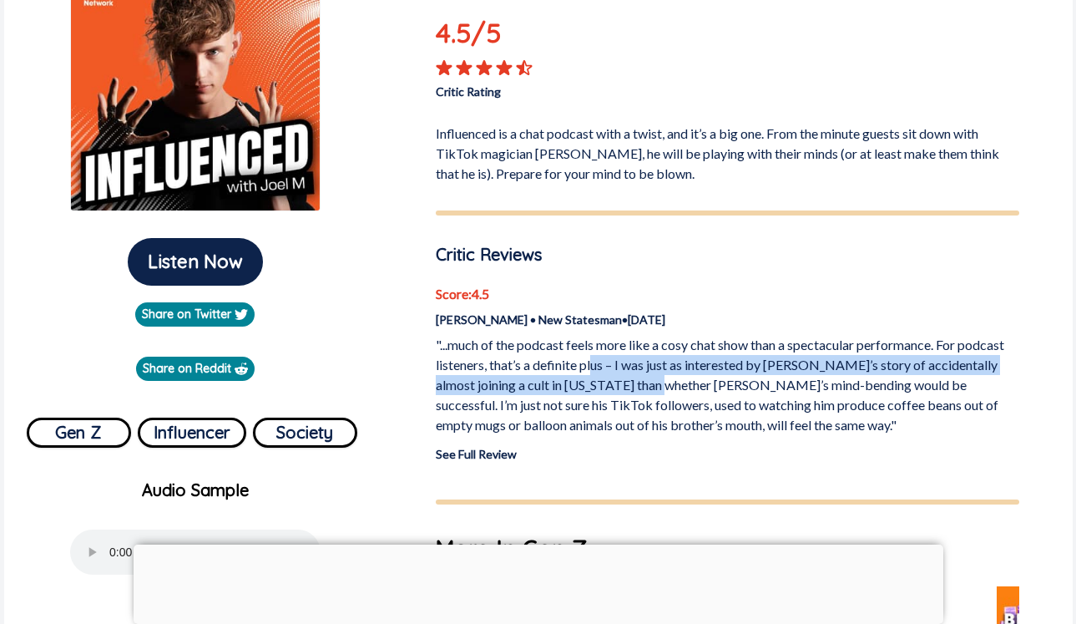 The image size is (1076, 624). What do you see at coordinates (727, 150) in the screenshot?
I see `p: Influenced is a chat podcast with a twist, and it’s a big one. From the minute guests sit down wi...` at bounding box center [727, 150].